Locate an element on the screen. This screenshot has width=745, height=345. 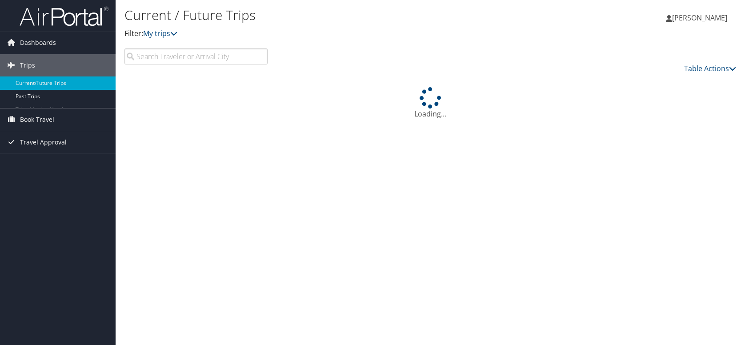
a: My trips is located at coordinates (160, 33).